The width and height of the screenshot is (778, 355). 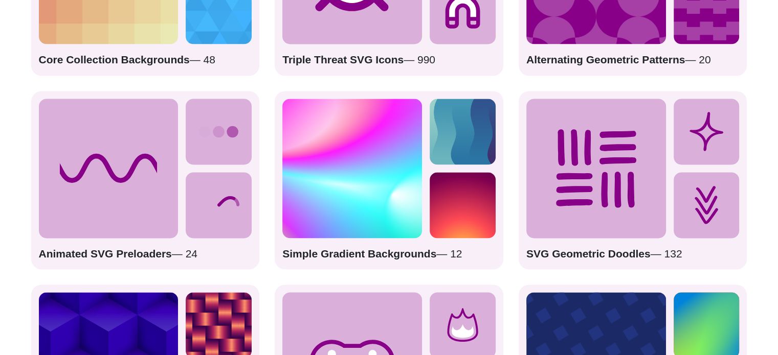 I want to click on p: — 48, so click(x=145, y=60).